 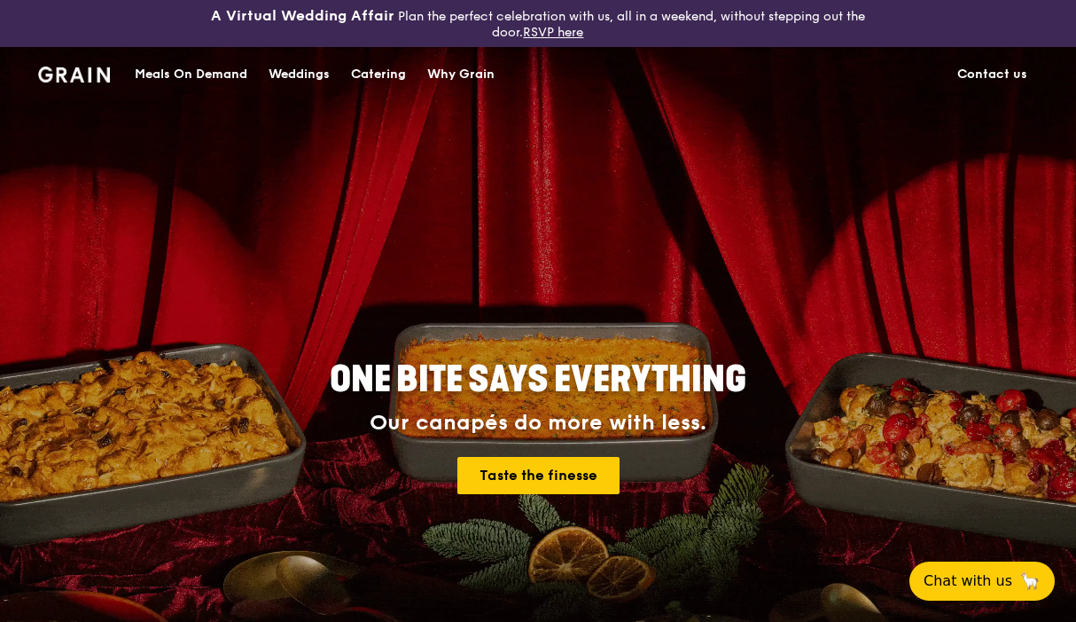 What do you see at coordinates (461, 74) in the screenshot?
I see `div: Why Grain` at bounding box center [461, 74].